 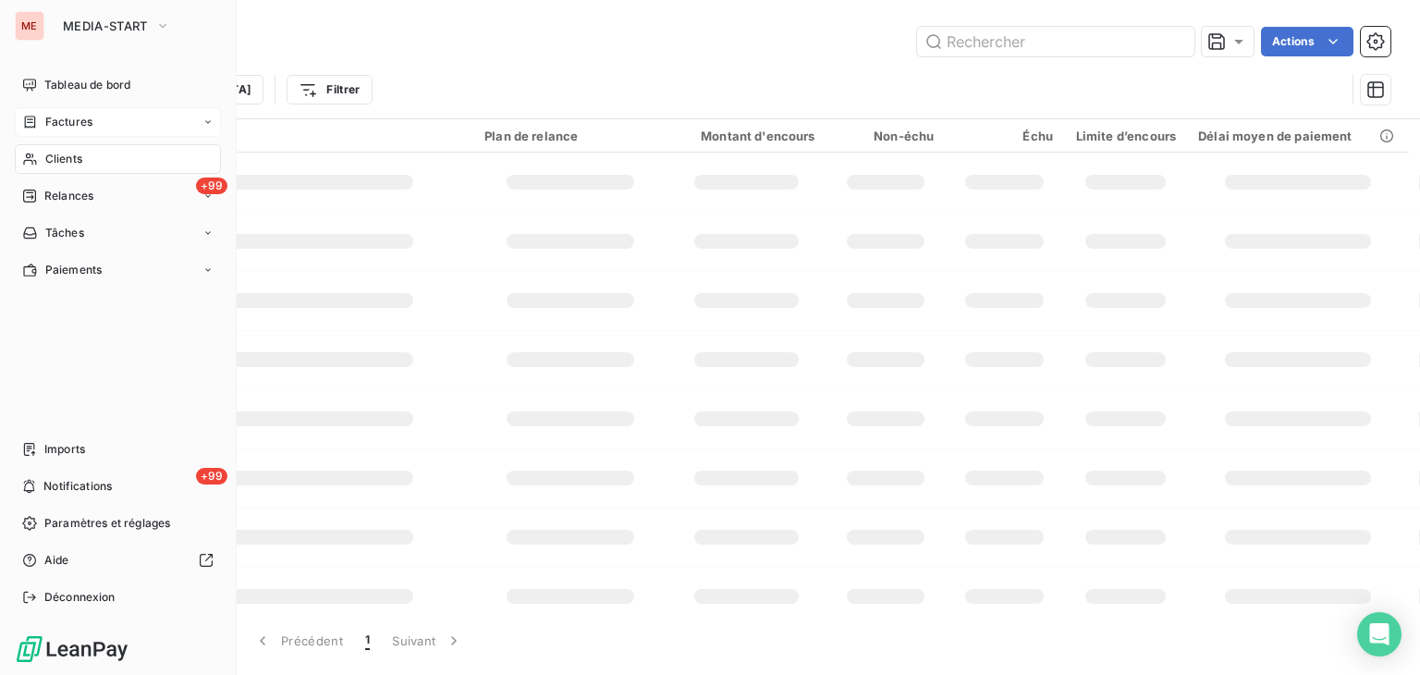 What do you see at coordinates (570, 136) in the screenshot?
I see `div: Plan de relance` at bounding box center [570, 136].